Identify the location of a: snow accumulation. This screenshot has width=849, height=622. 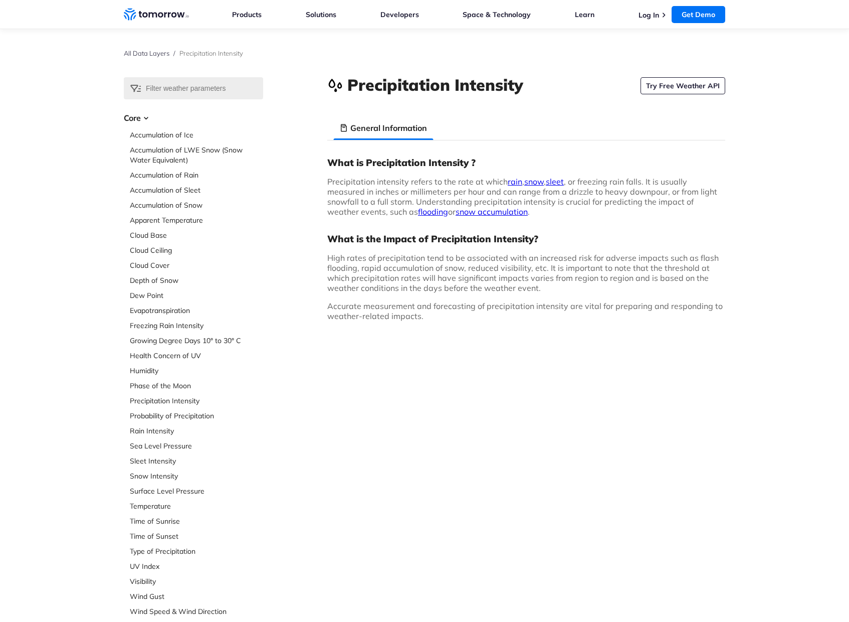
(492, 212).